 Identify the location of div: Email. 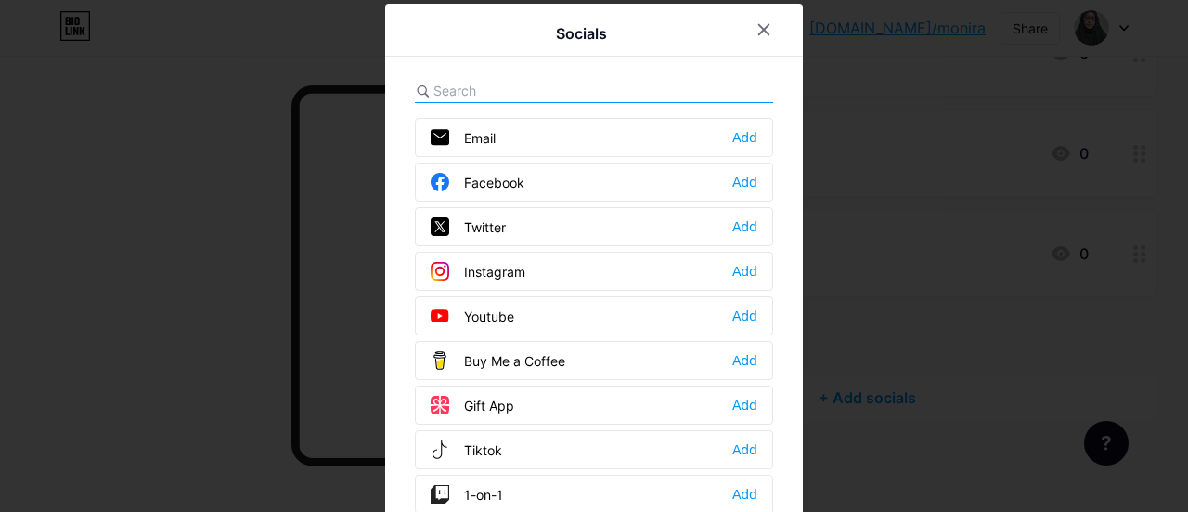
(463, 137).